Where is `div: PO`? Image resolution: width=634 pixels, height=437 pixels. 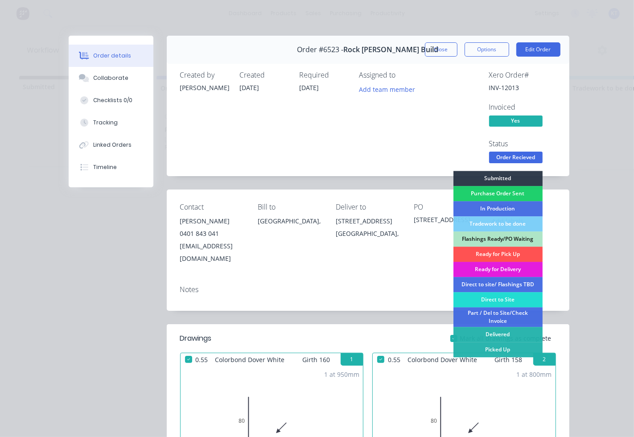
div: PO is located at coordinates (446, 207).